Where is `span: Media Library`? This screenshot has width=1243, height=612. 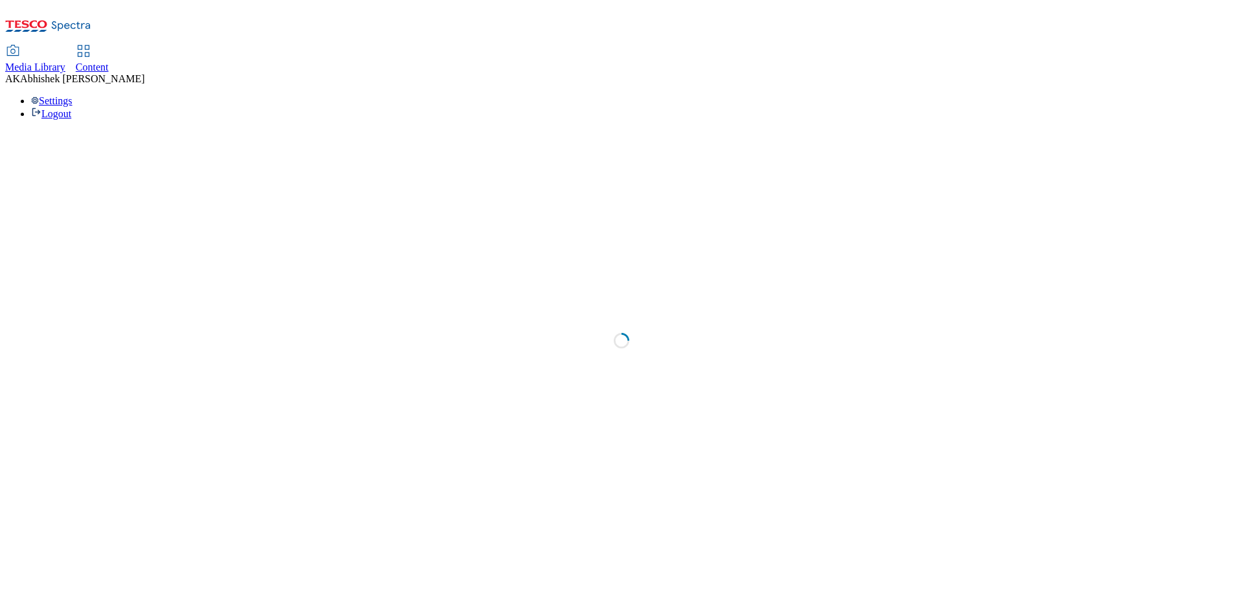
span: Media Library is located at coordinates (35, 67).